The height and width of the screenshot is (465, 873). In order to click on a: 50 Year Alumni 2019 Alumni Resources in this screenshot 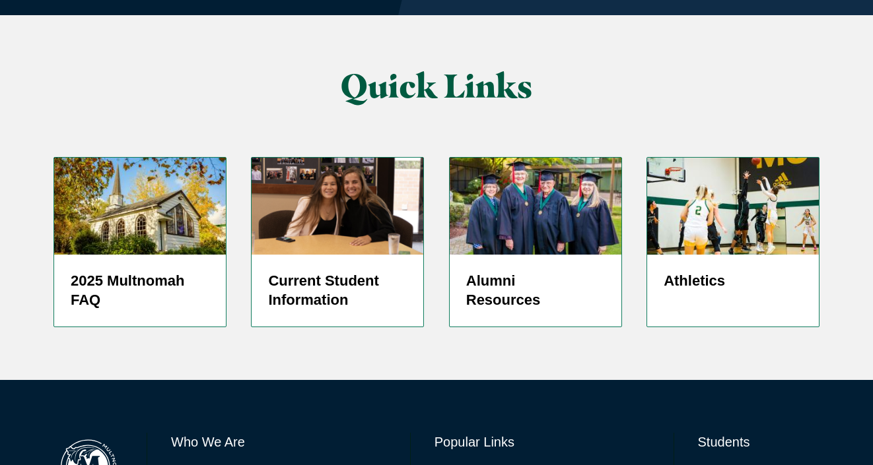, I will do `click(535, 242)`.